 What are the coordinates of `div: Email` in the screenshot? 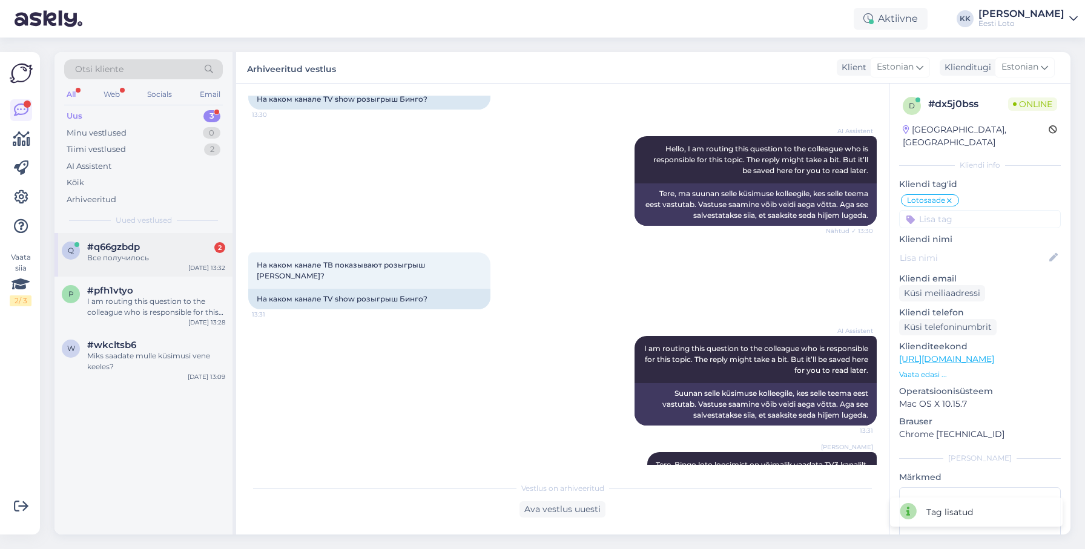 It's located at (210, 94).